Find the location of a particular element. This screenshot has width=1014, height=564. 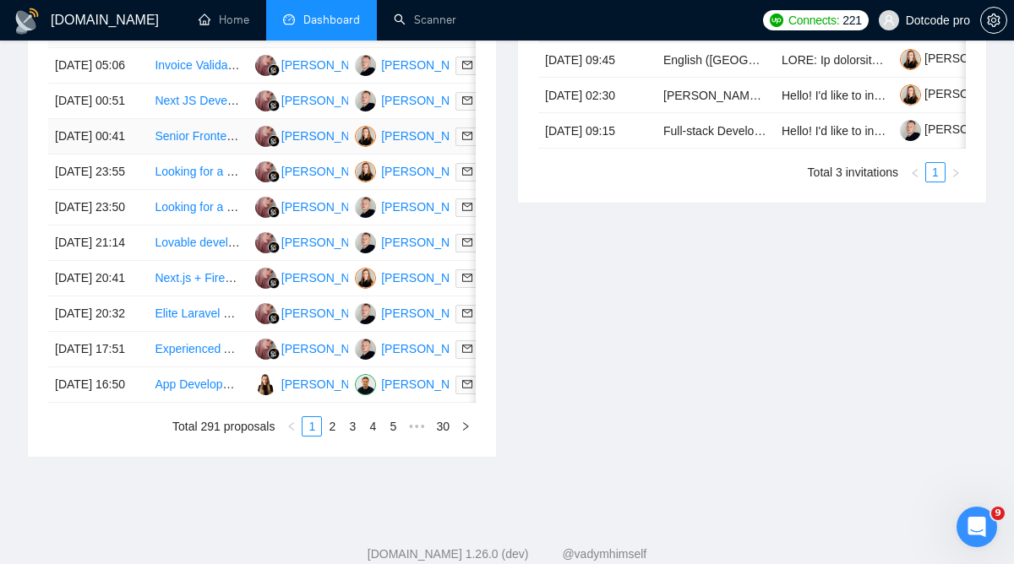

li: Total 3 invitations is located at coordinates (852, 172).